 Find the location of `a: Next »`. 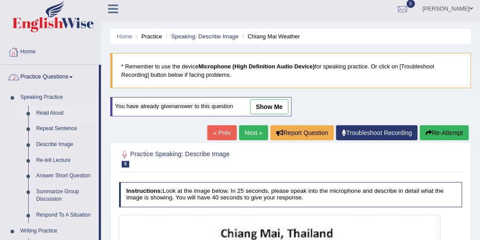

a: Next » is located at coordinates (254, 133).